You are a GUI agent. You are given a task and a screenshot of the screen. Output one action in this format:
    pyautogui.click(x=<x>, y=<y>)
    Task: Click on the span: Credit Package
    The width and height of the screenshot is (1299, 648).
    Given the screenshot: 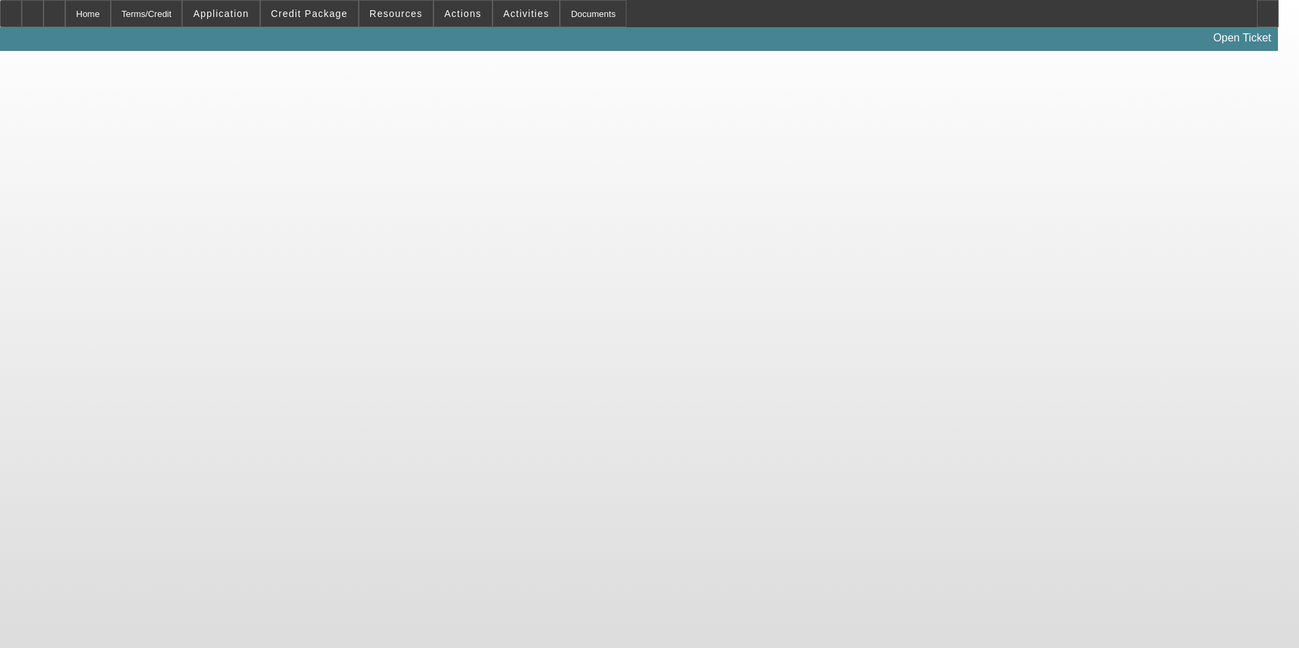 What is the action you would take?
    pyautogui.click(x=309, y=14)
    